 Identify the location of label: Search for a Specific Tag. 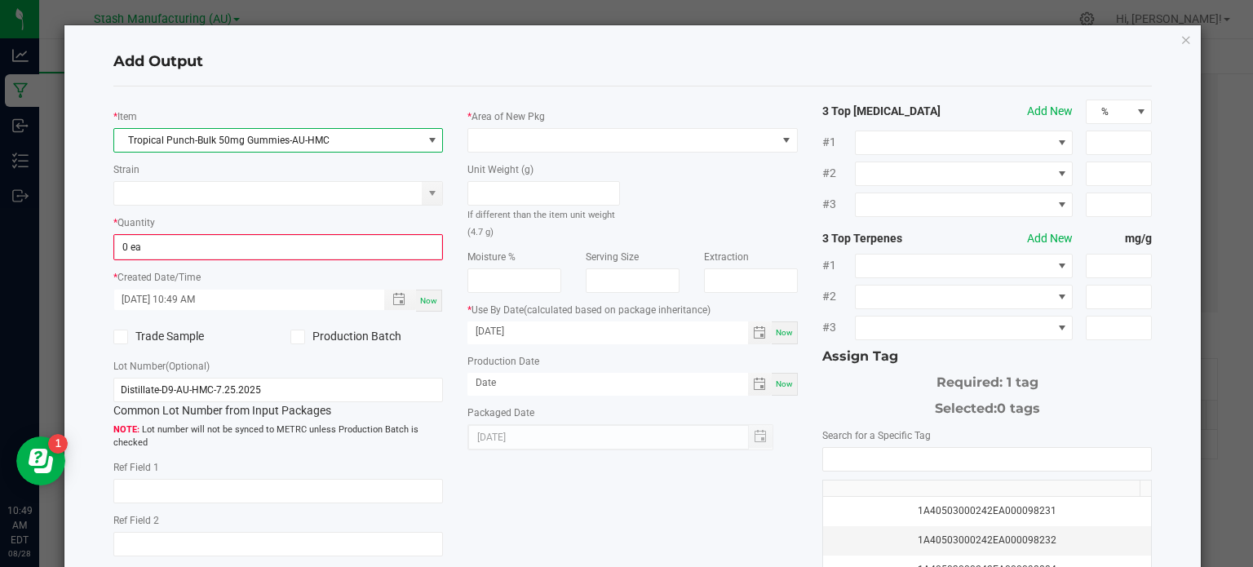
(876, 435).